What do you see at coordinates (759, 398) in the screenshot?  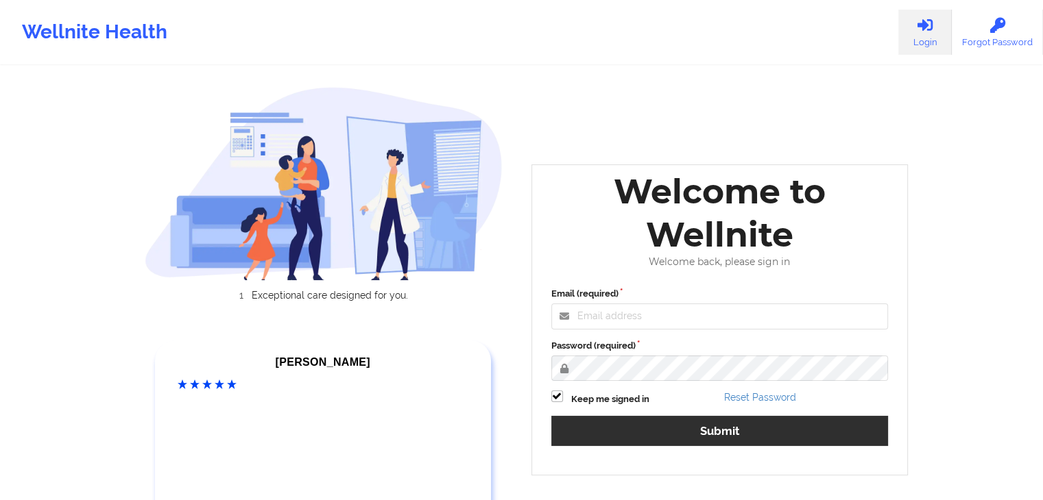 I see `a: Reset Password` at bounding box center [759, 398].